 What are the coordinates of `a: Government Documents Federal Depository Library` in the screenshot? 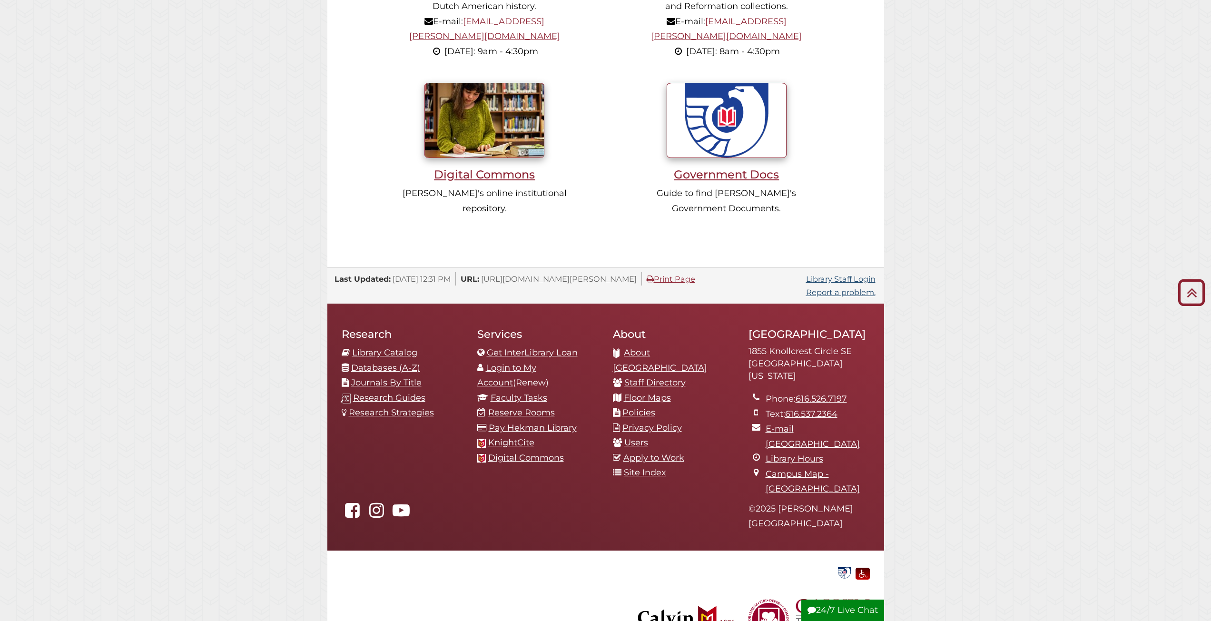 It's located at (844, 572).